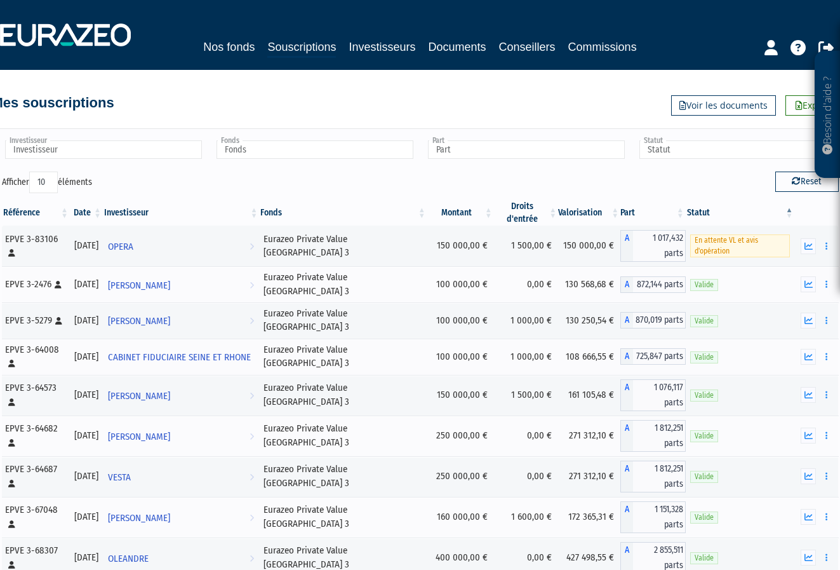  I want to click on a: Investisseurs, so click(382, 47).